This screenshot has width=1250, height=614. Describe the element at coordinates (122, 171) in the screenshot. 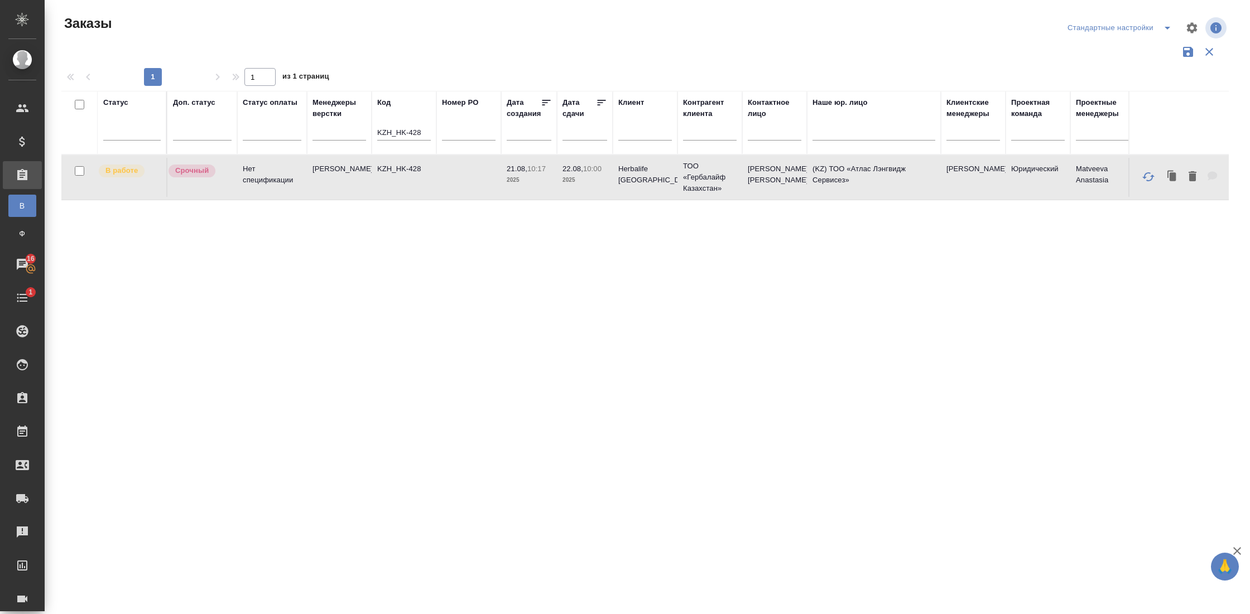

I see `p: В работе` at that location.